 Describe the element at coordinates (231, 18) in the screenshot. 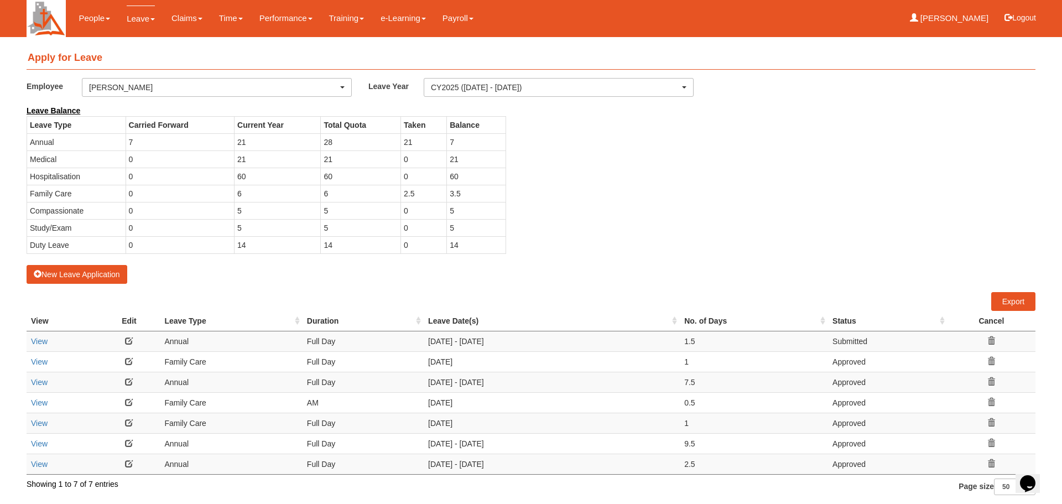

I see `a: Time` at that location.